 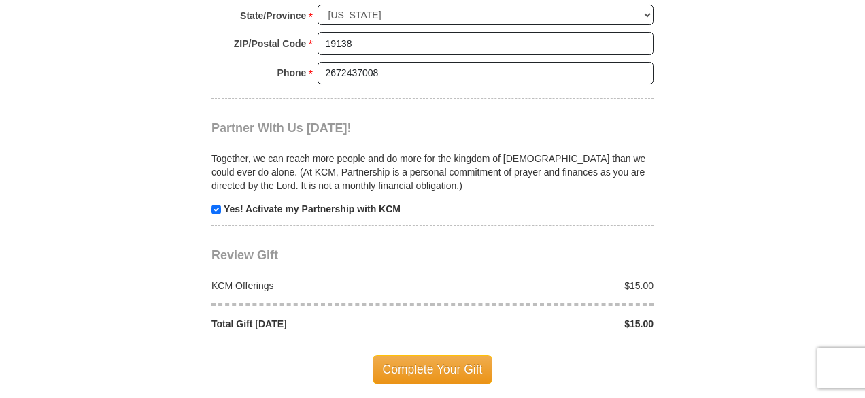 I want to click on strong: ZIP/Postal Code, so click(x=270, y=43).